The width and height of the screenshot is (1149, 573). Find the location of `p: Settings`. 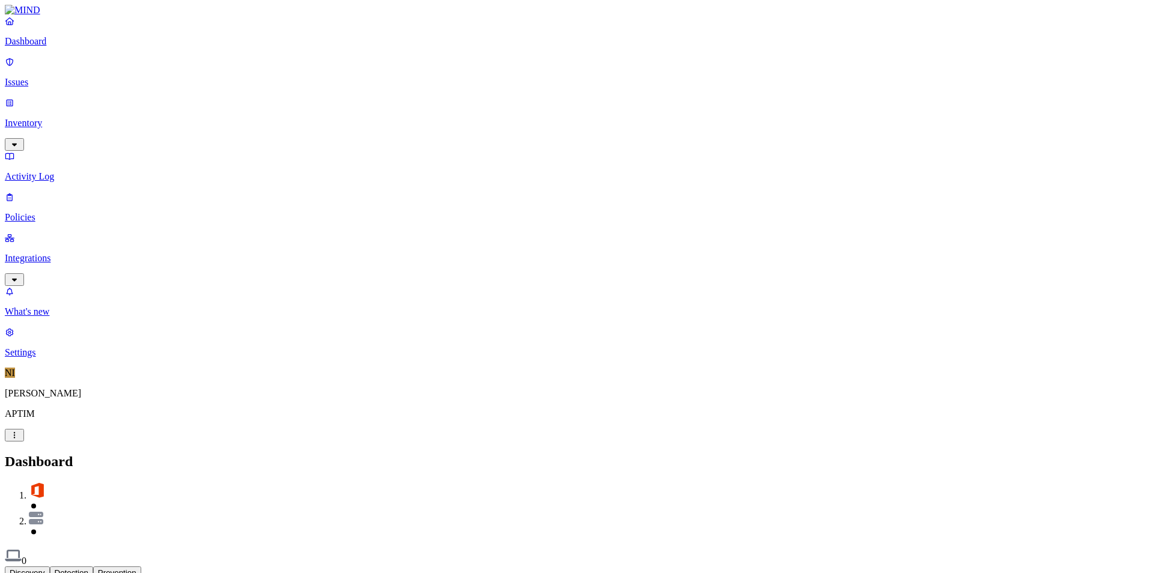

p: Settings is located at coordinates (574, 353).